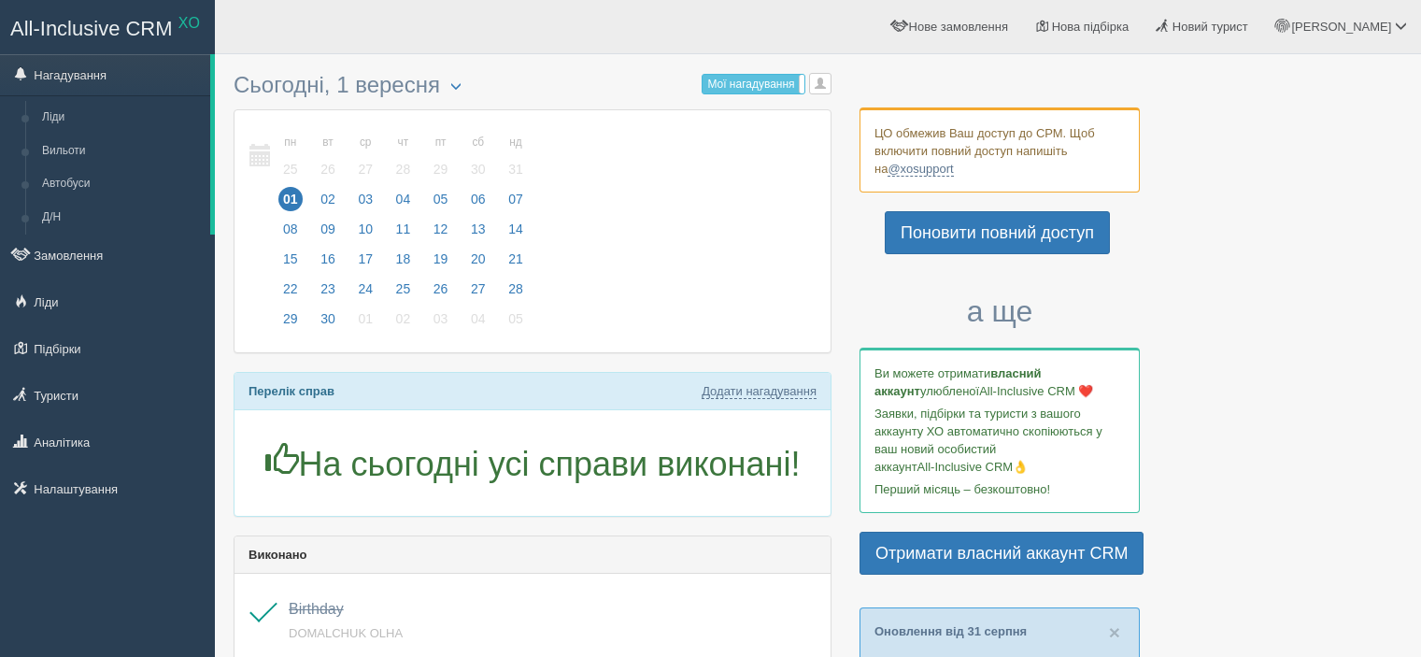  Describe the element at coordinates (404, 264) in the screenshot. I see `a: 18` at that location.